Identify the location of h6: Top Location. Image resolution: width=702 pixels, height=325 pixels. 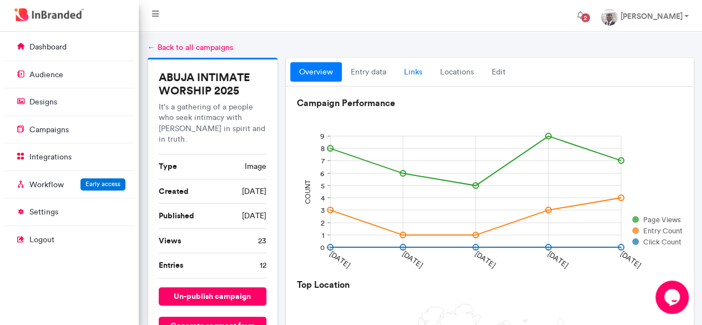
(490, 284).